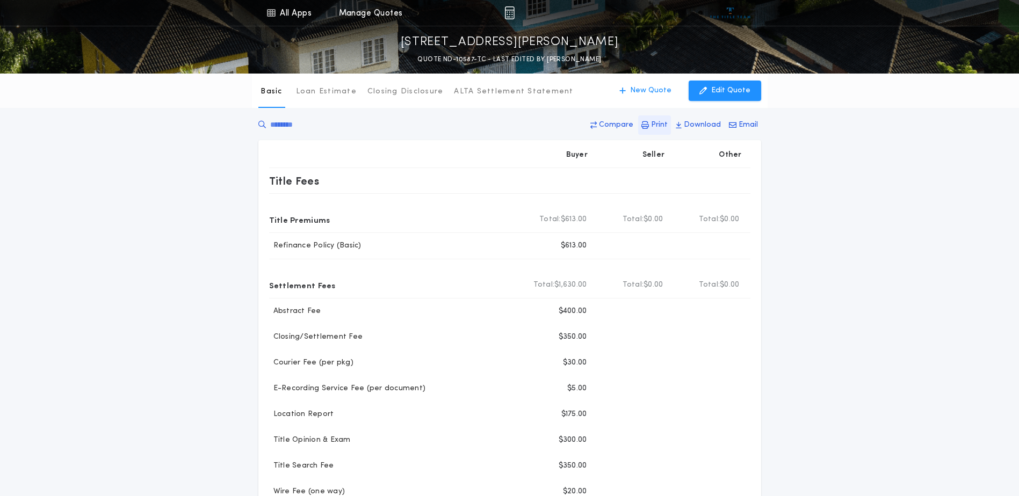 The width and height of the screenshot is (1019, 496). Describe the element at coordinates (301, 466) in the screenshot. I see `p: Title Search Fee` at that location.